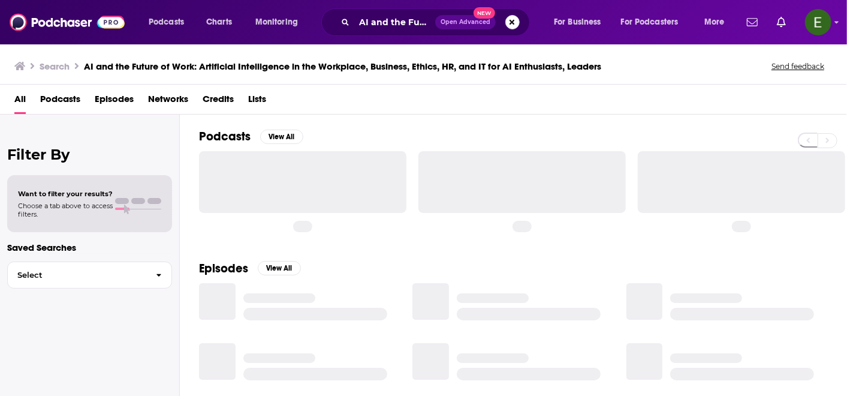 The image size is (847, 396). Describe the element at coordinates (114, 101) in the screenshot. I see `a: Episodes` at that location.